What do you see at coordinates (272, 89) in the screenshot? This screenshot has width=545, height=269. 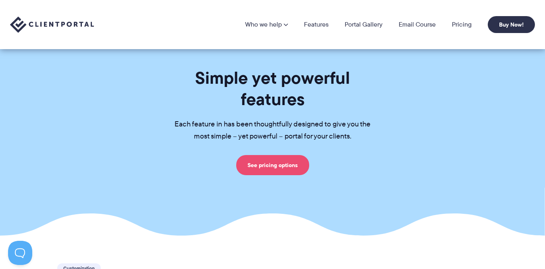 I see `h1: Simple yet powerful features` at bounding box center [272, 89].